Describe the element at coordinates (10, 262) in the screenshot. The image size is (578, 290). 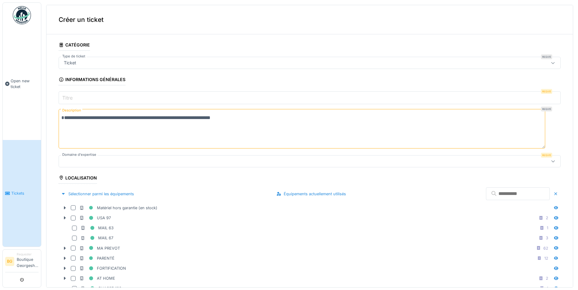
I see `li: BG` at that location.